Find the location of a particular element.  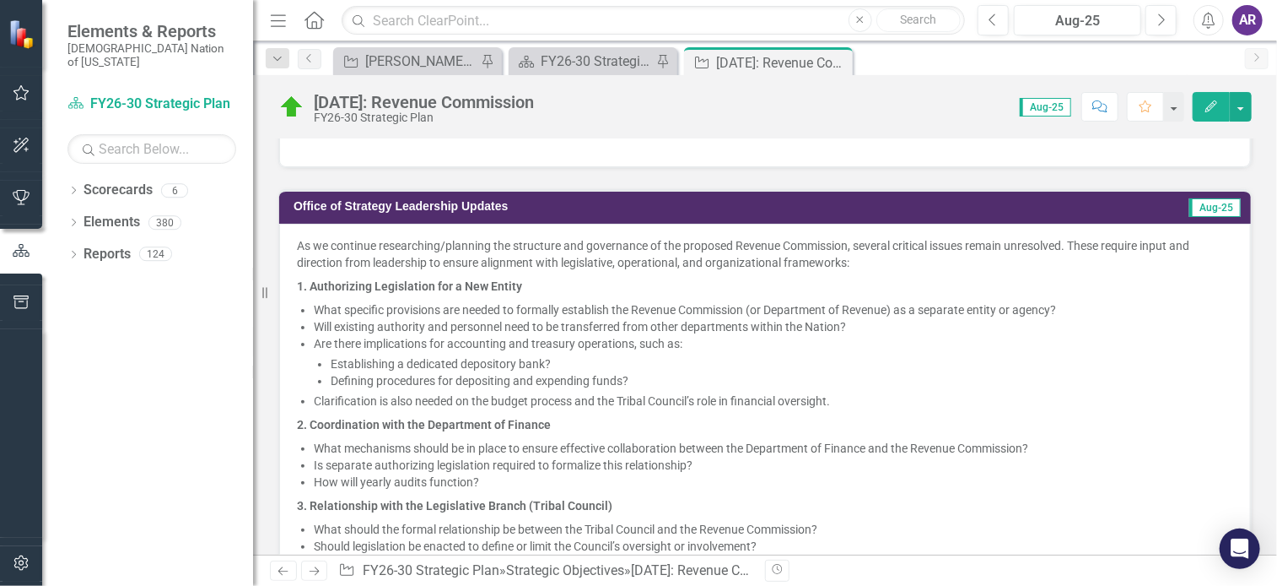

li: What mechanisms should be in place to ensure effective collaboration between the Department of Fi... is located at coordinates (774, 448).